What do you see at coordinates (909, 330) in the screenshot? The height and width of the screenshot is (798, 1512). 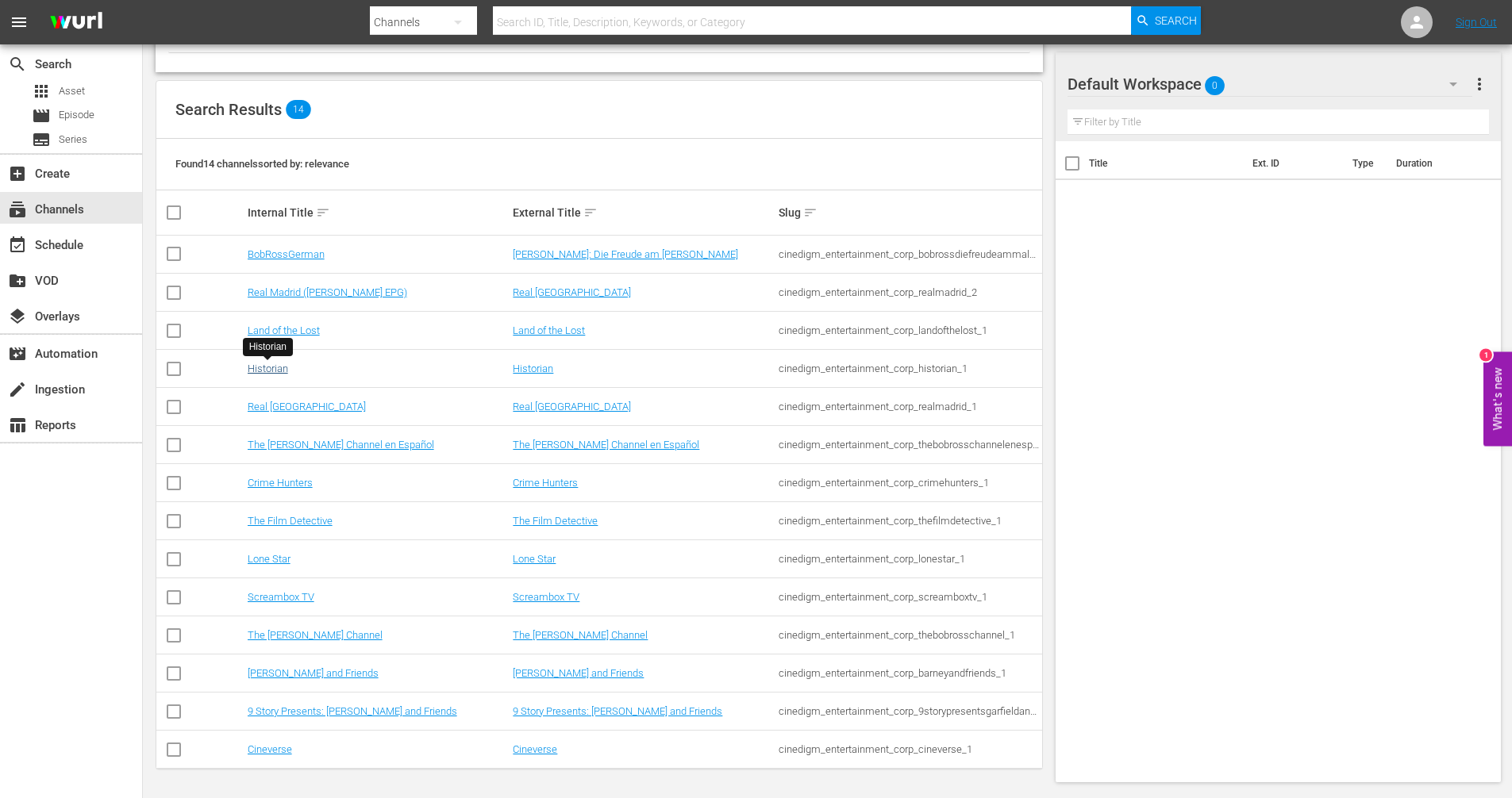 I see `div: cinedigm_entertainment_corp_landofthelost_1` at bounding box center [909, 330].